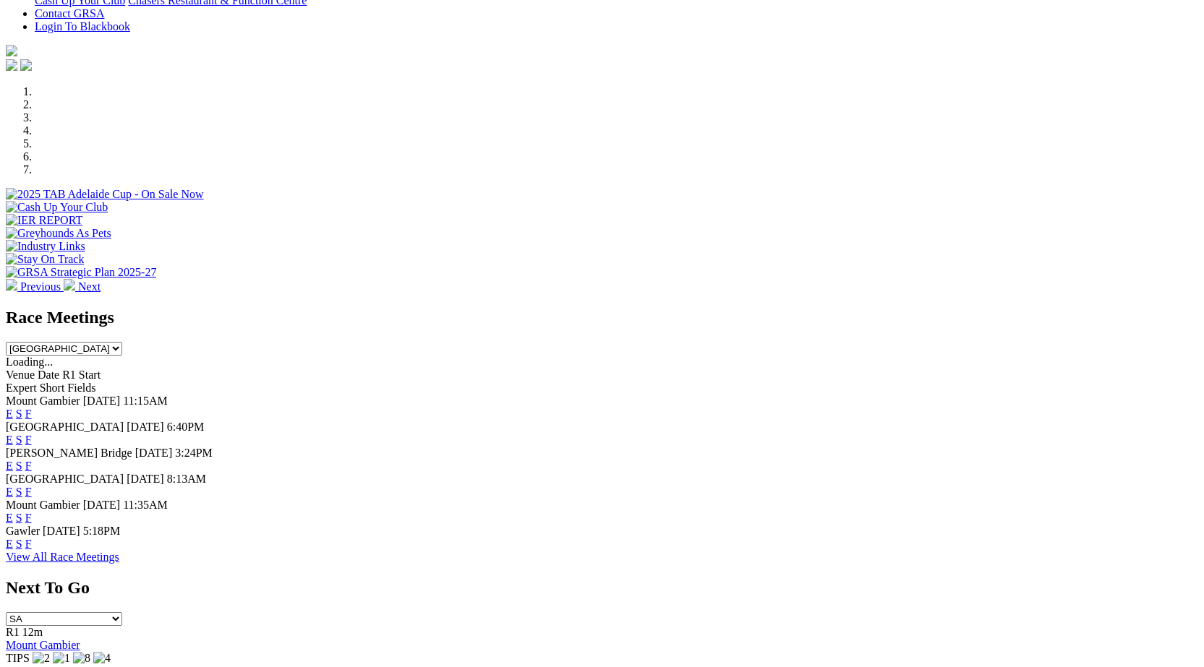 This screenshot has width=1204, height=667. What do you see at coordinates (81, 273) in the screenshot?
I see `img: GRSA Strategic Plan 2025-27` at bounding box center [81, 273].